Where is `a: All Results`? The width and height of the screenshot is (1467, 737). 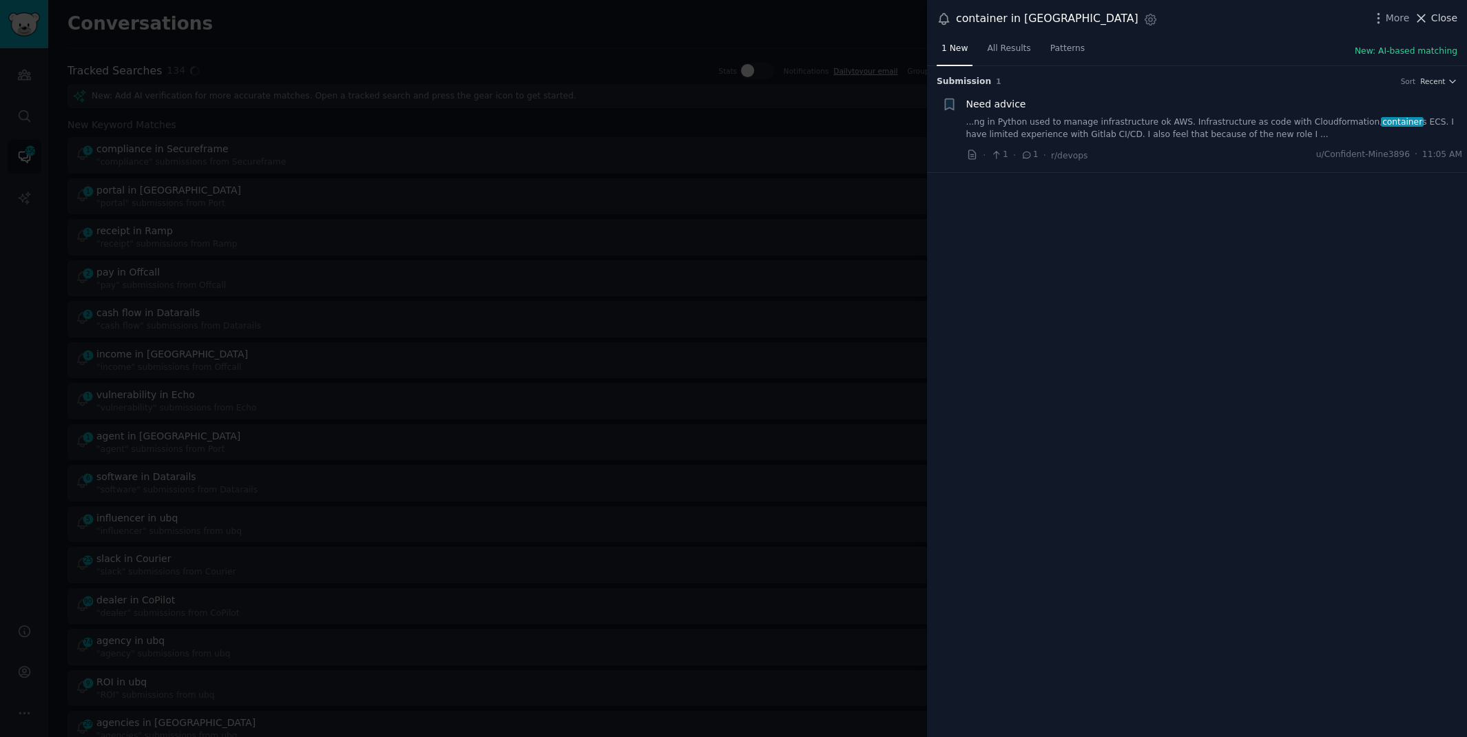 a: All Results is located at coordinates (1008, 52).